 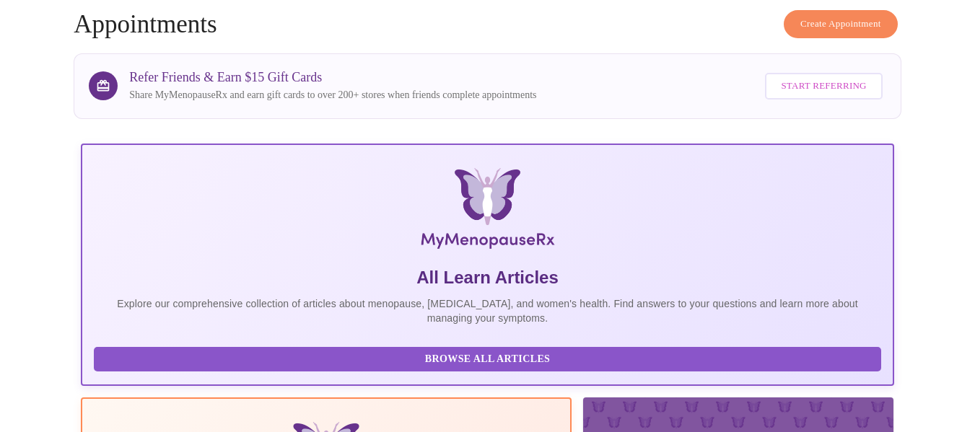 I want to click on span: Start Referring, so click(x=823, y=86).